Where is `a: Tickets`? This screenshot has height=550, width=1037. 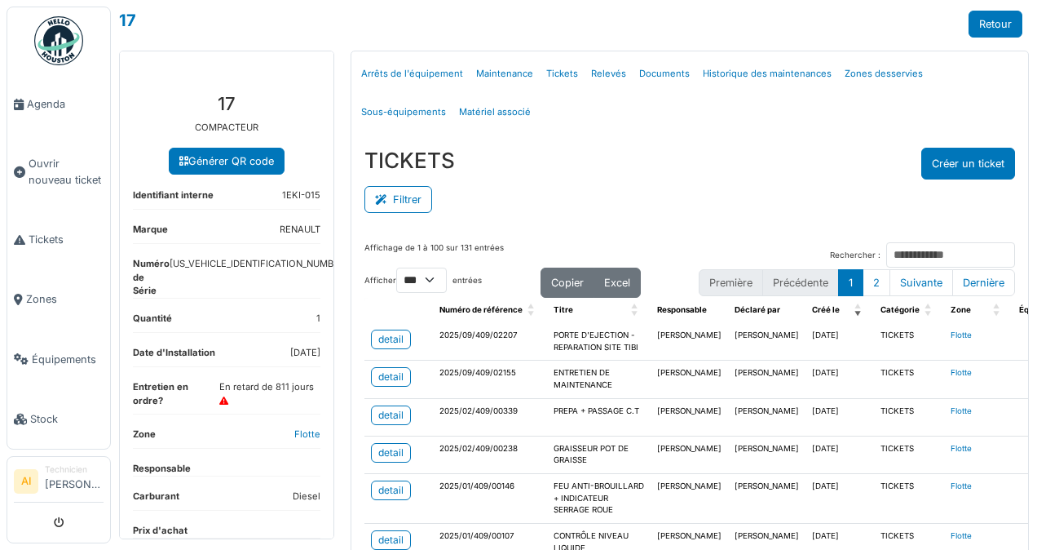
a: Tickets is located at coordinates (59, 239).